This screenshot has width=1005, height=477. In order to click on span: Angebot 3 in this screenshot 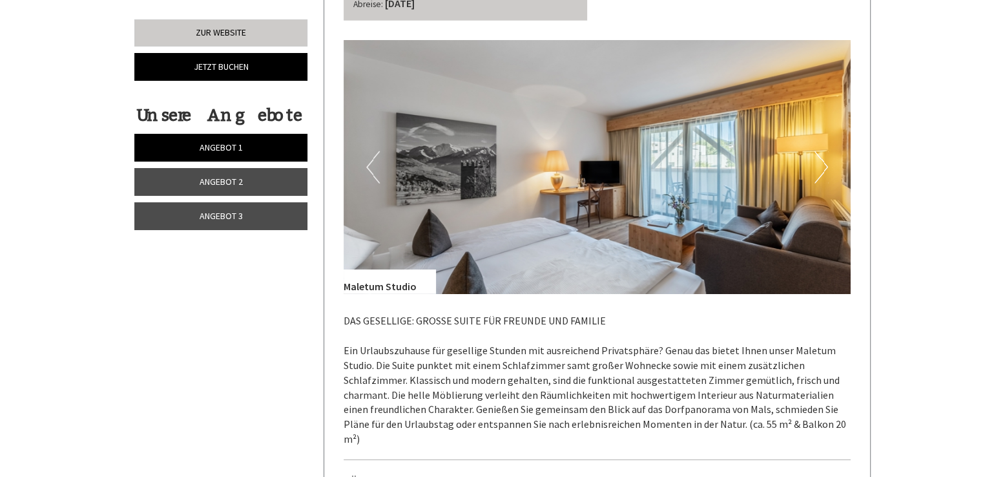, I will do `click(221, 216)`.